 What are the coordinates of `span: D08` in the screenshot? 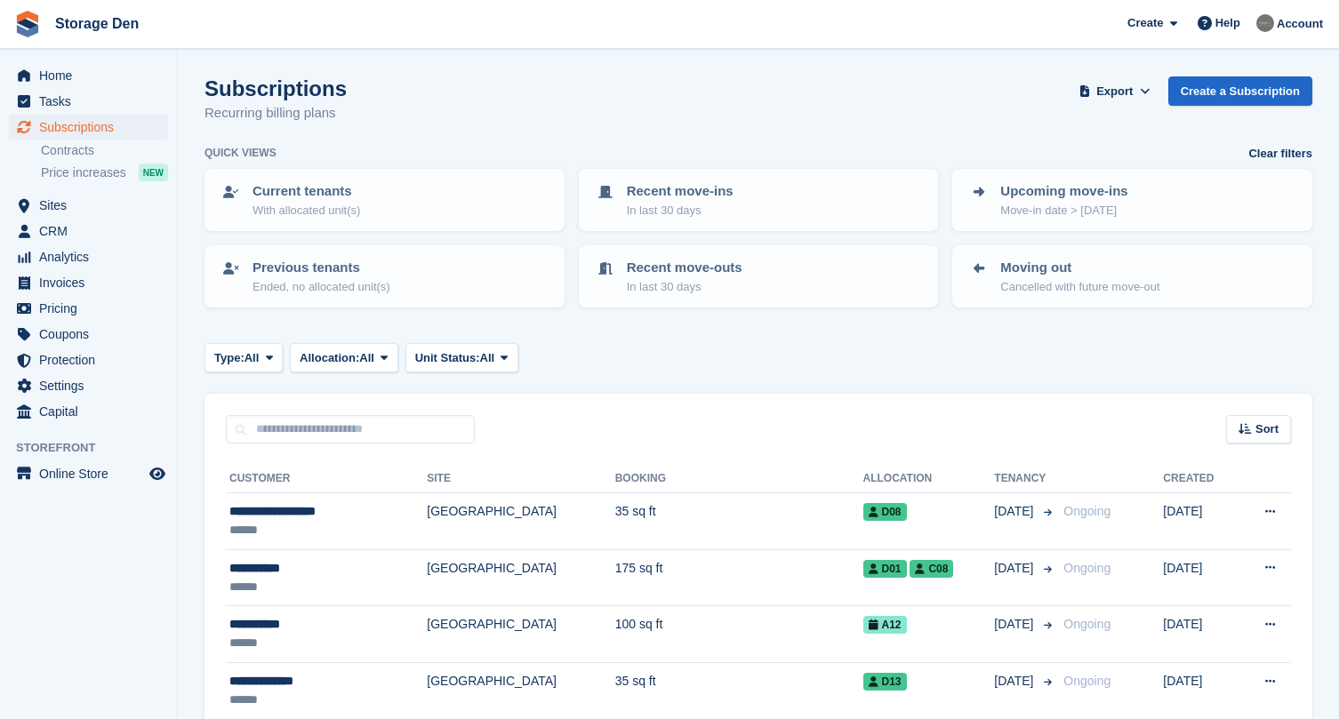 It's located at (885, 512).